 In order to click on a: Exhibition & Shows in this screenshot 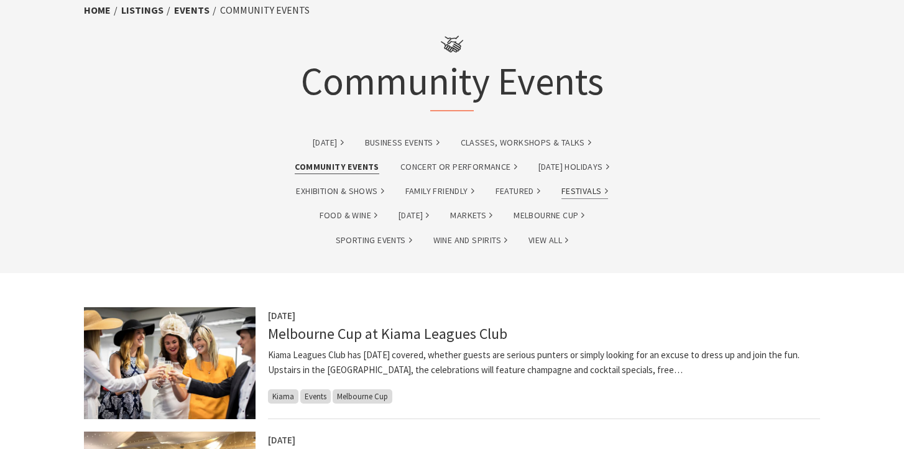, I will do `click(339, 191)`.